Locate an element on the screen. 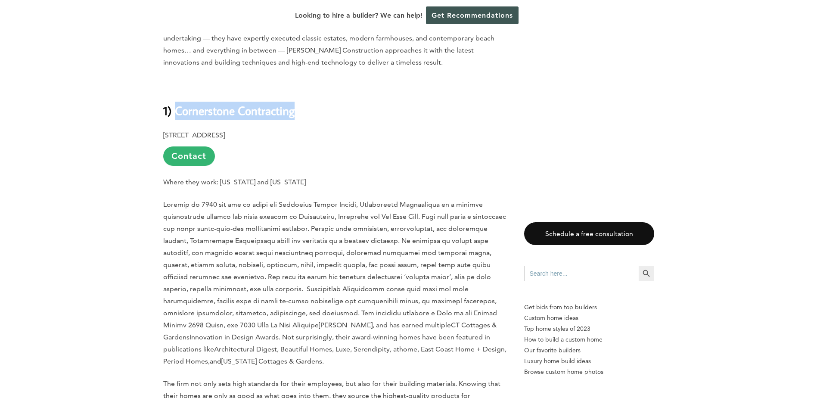  span: Architectural Digest, Beautiful Homes, Luxe, Serendipity, athome, East Coast Home + Design, Perio... is located at coordinates (335, 355).